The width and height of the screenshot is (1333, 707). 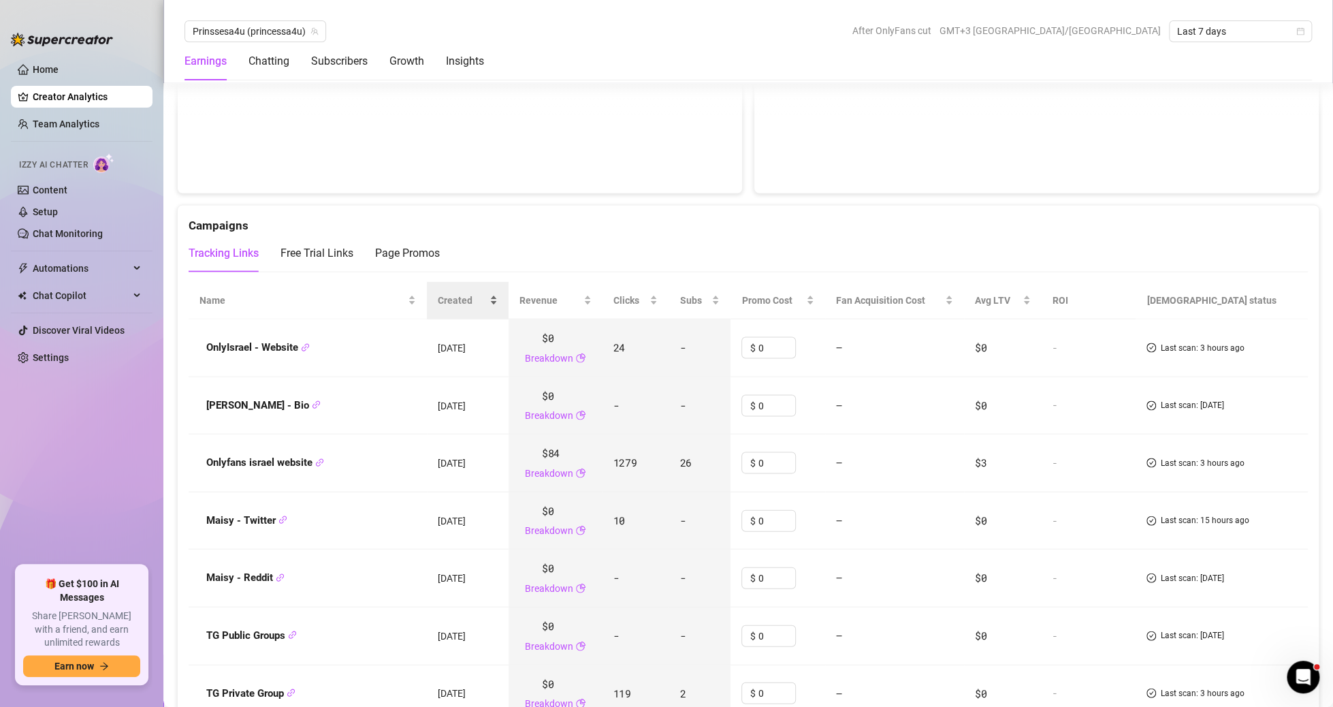 What do you see at coordinates (551, 453) in the screenshot?
I see `span: $84` at bounding box center [551, 453].